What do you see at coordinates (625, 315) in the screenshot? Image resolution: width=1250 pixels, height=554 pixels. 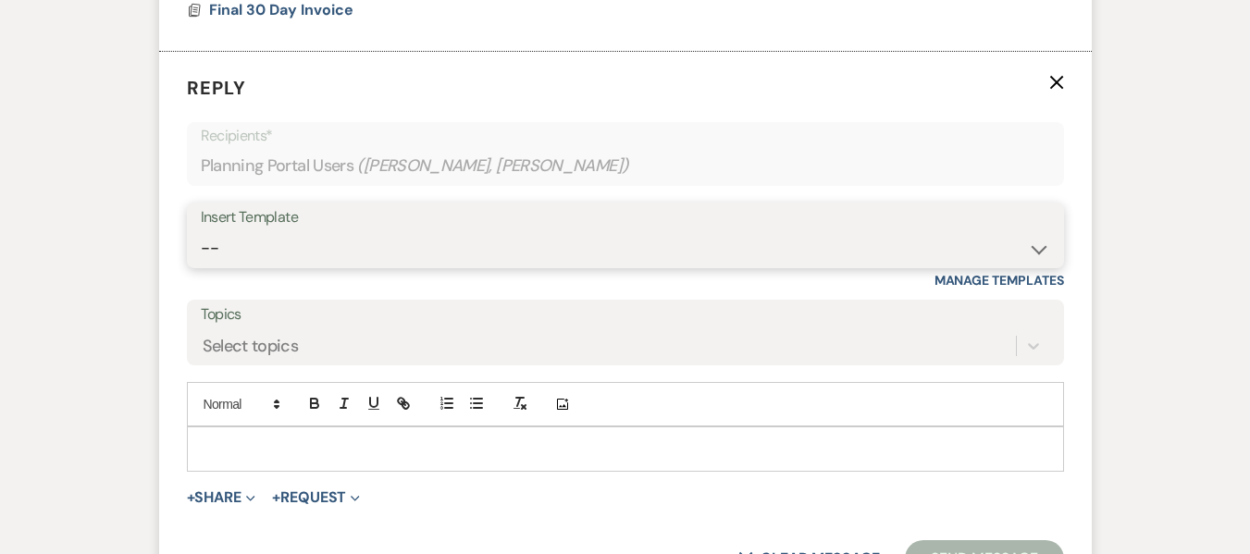 I see `label: Topics` at bounding box center [625, 315].